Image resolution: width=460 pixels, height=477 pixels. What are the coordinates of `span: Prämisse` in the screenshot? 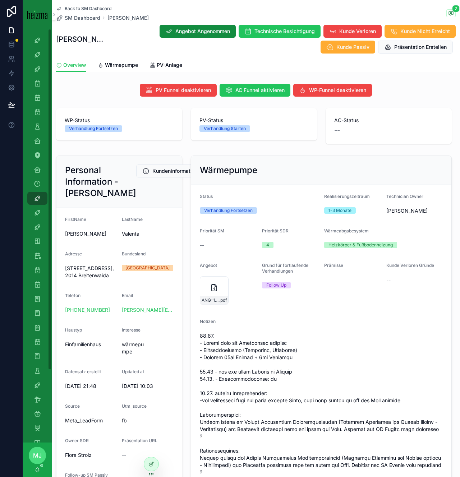 It's located at (334, 265).